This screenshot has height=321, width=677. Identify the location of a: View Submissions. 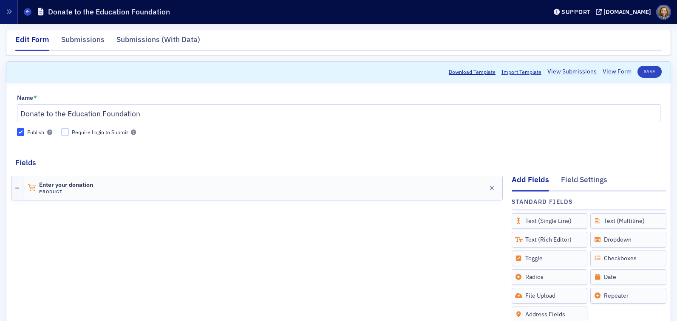
(572, 71).